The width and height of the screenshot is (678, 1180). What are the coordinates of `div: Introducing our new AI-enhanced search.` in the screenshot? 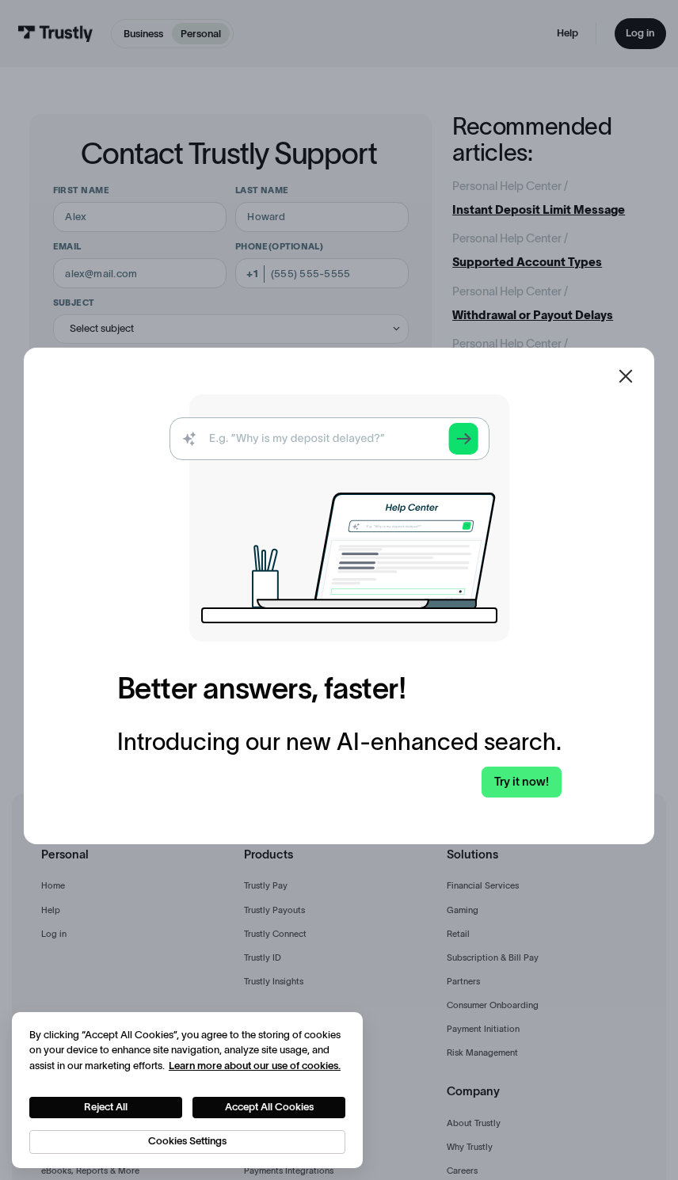 It's located at (339, 742).